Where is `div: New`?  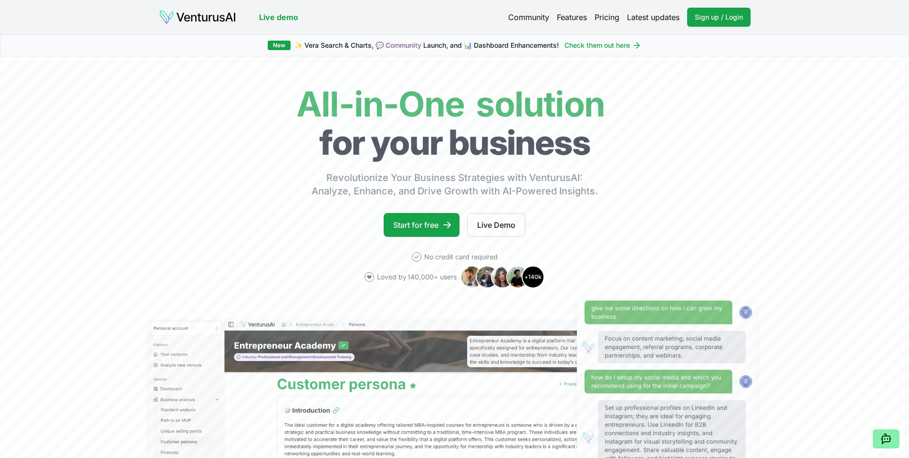
div: New is located at coordinates (279, 45).